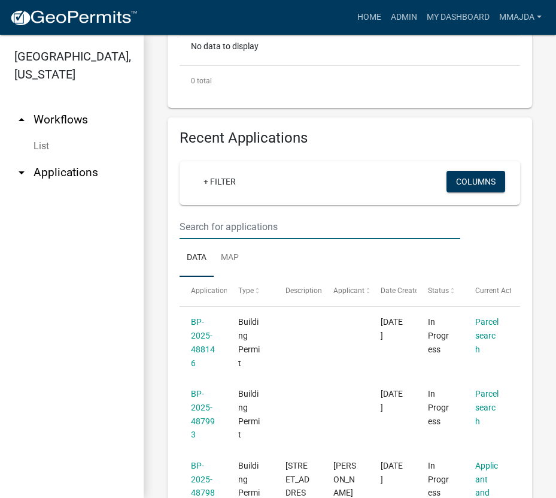 The image size is (556, 498). What do you see at coordinates (203, 414) in the screenshot?
I see `a: BP-2025-487993` at bounding box center [203, 414].